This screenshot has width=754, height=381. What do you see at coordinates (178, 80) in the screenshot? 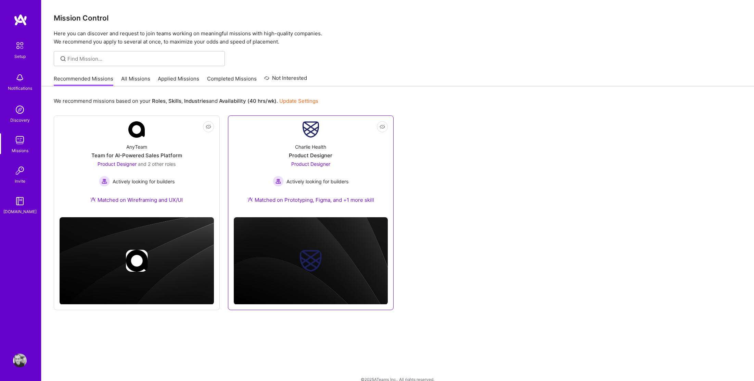
I see `a: Applied Missions` at bounding box center [178, 80].